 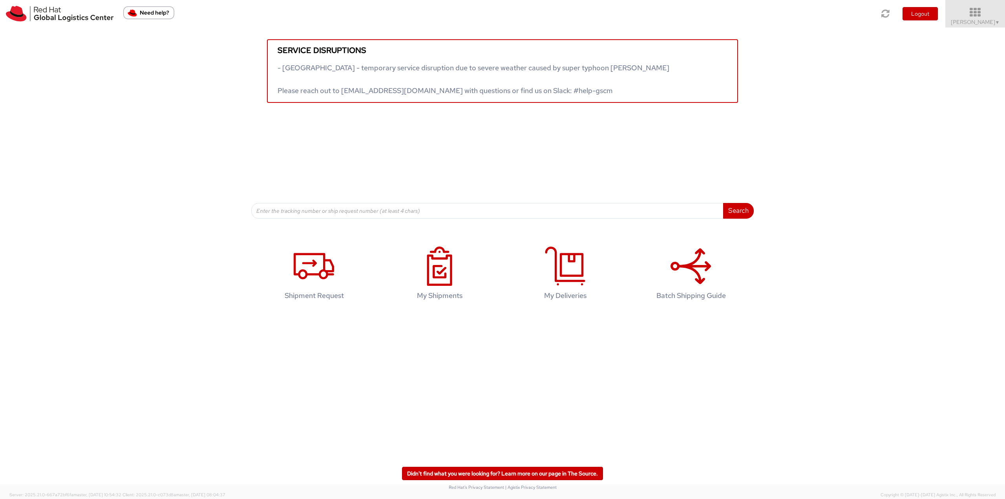 I want to click on h4: My Deliveries, so click(x=565, y=295).